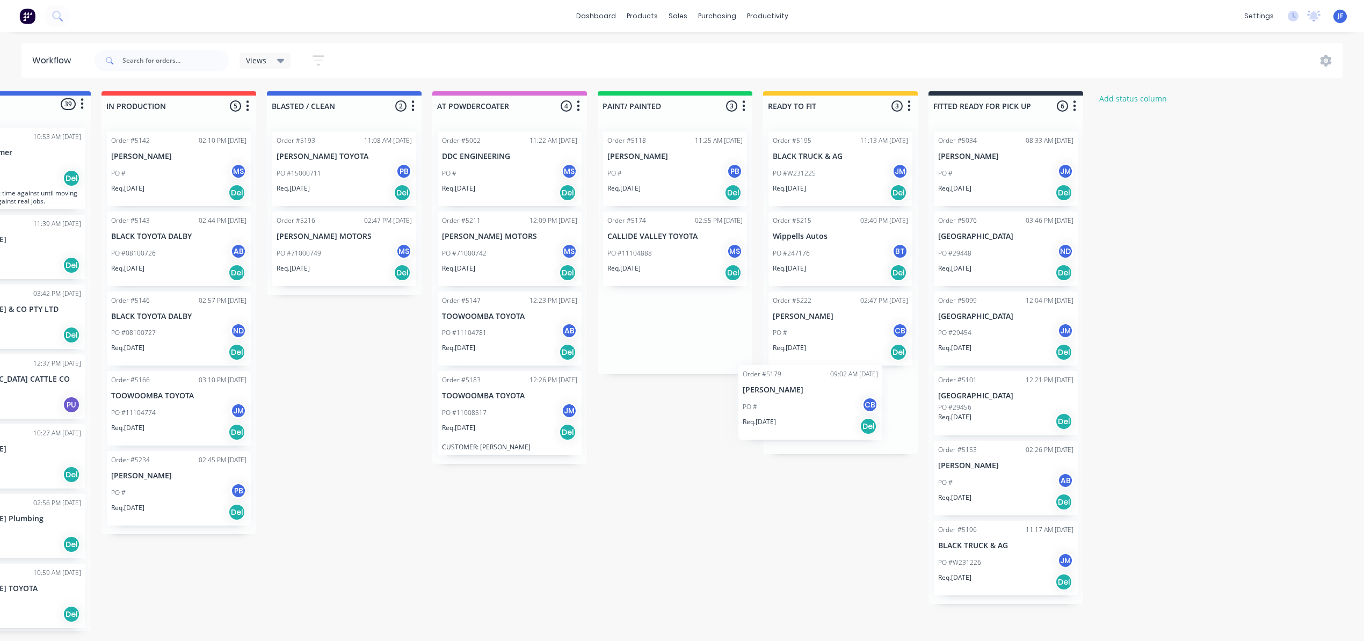 This screenshot has width=1364, height=641. Describe the element at coordinates (596, 16) in the screenshot. I see `a: dashboard` at that location.